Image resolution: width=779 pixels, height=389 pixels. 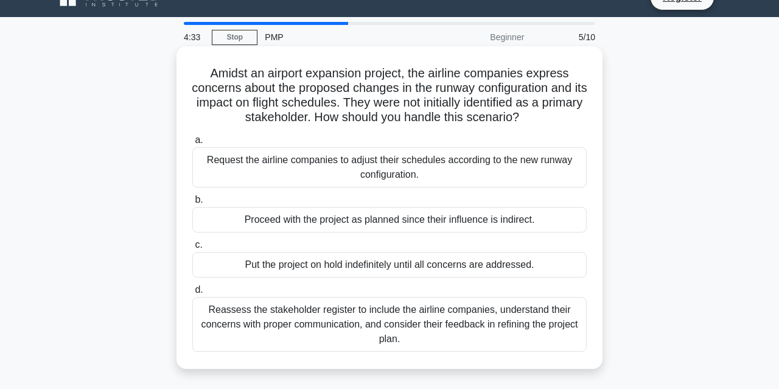 What do you see at coordinates (389, 220) in the screenshot?
I see `div: Proceed with the project as planned since their influence is indirect.` at bounding box center [389, 220].